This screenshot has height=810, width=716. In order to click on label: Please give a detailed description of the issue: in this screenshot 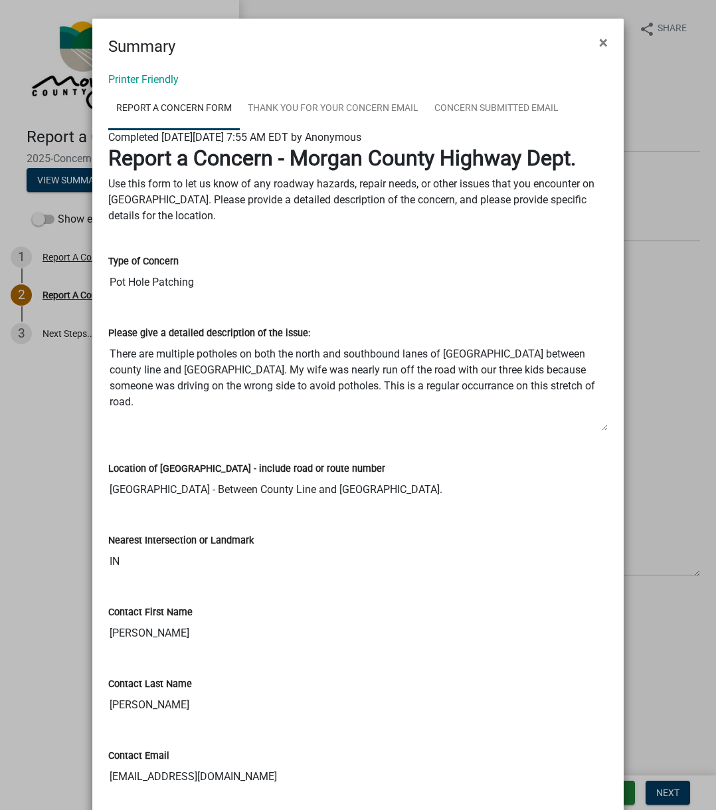, I will do `click(209, 334)`.